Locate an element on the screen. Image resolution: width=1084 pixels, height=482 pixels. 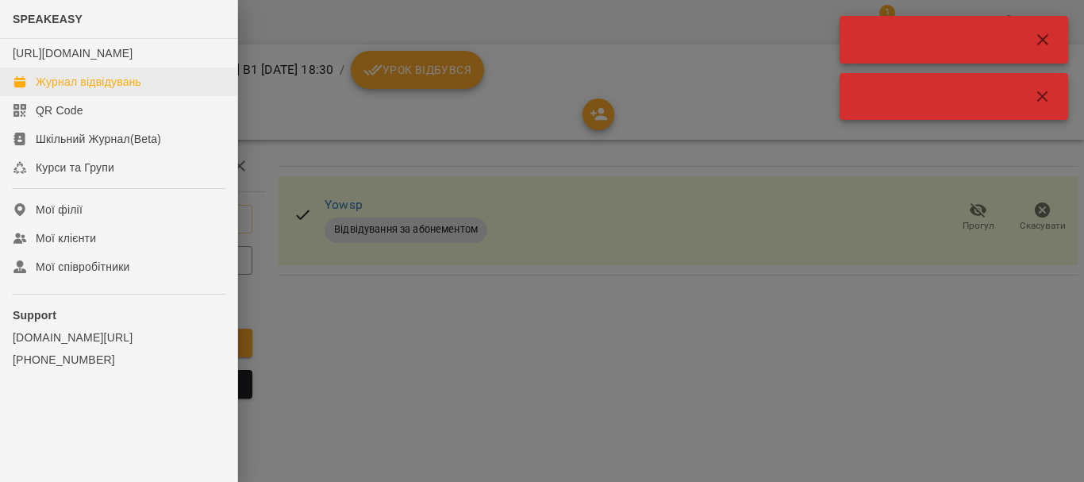
span: SPEAKEASY is located at coordinates (48, 19).